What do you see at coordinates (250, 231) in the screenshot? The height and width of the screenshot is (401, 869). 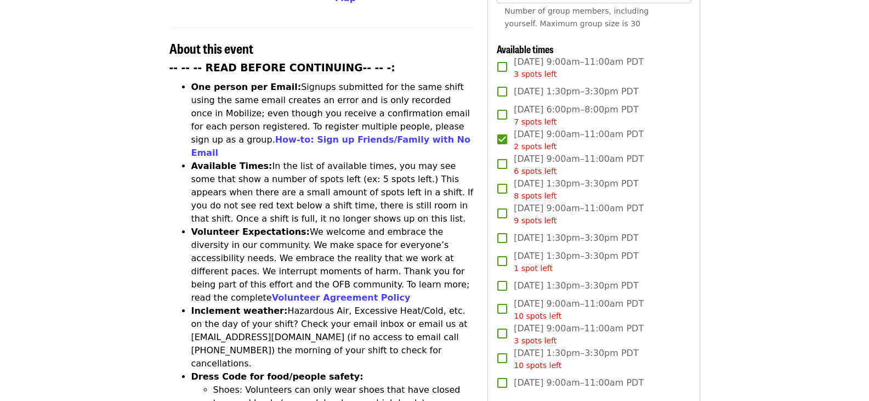 I see `strong: Volunteer Expectations:` at bounding box center [250, 231].